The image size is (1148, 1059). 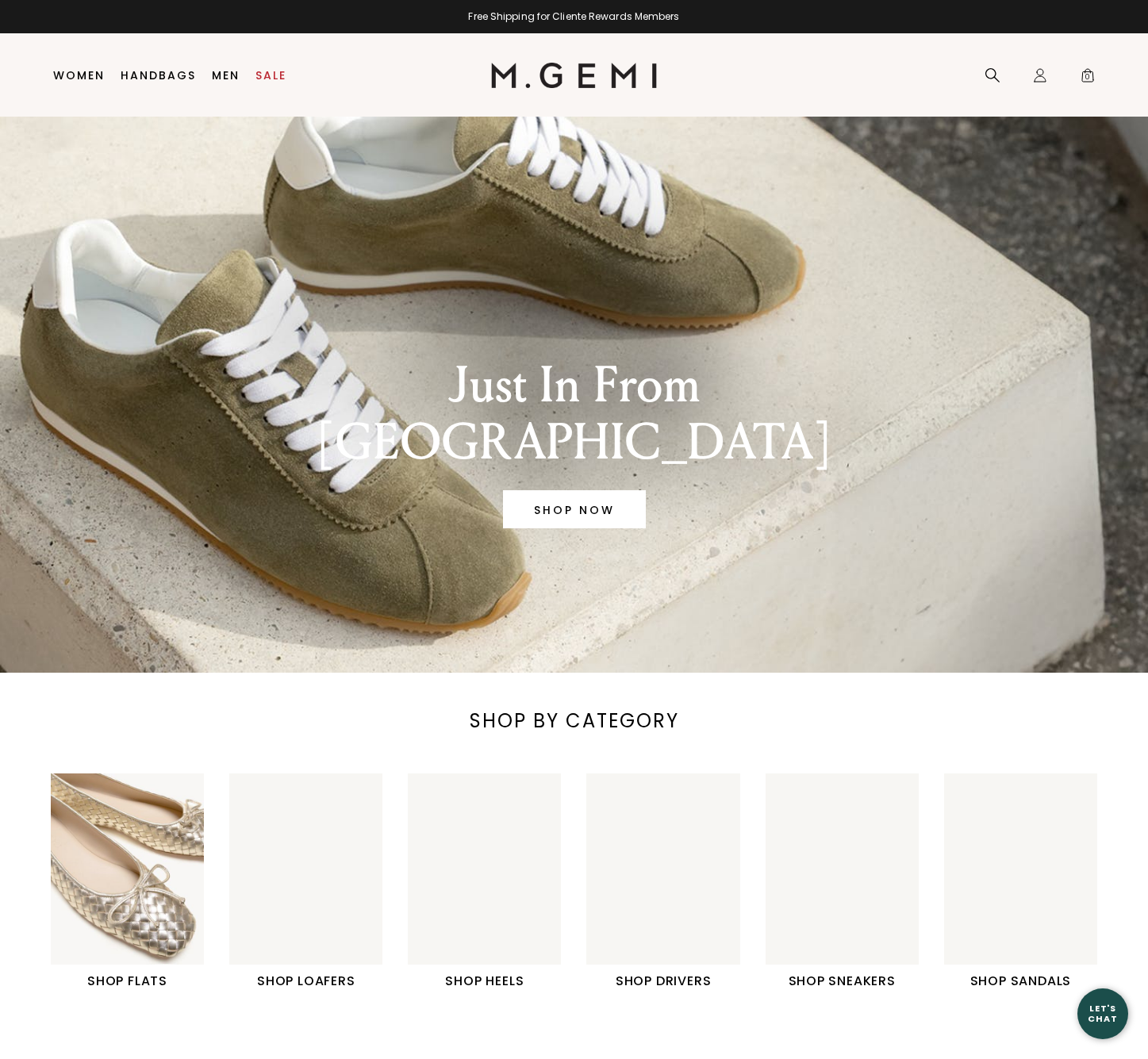 What do you see at coordinates (139, 882) in the screenshot?
I see `div: 1 / 6` at bounding box center [139, 882].